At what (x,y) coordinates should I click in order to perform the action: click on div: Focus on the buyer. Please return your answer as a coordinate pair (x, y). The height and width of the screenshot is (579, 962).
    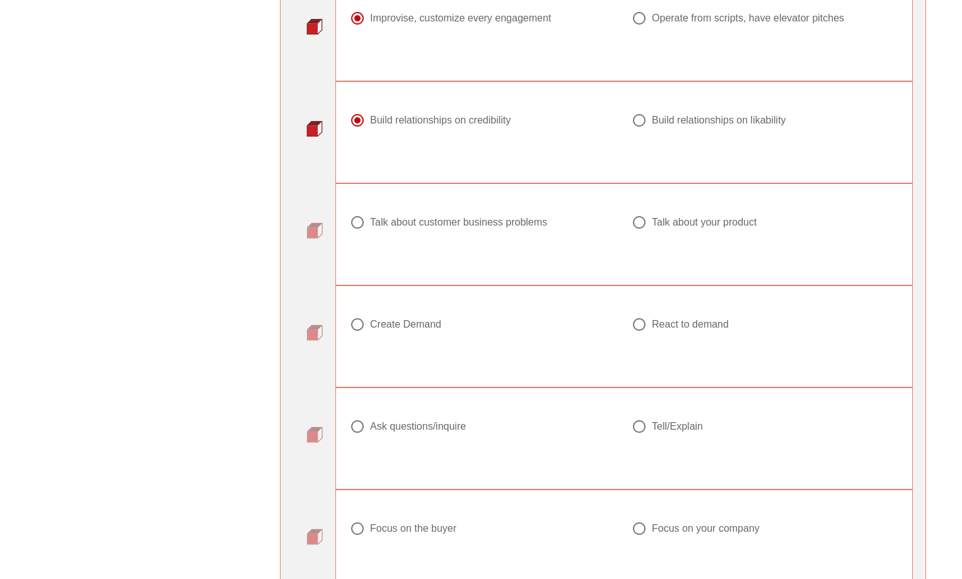
    Looking at the image, I should click on (413, 529).